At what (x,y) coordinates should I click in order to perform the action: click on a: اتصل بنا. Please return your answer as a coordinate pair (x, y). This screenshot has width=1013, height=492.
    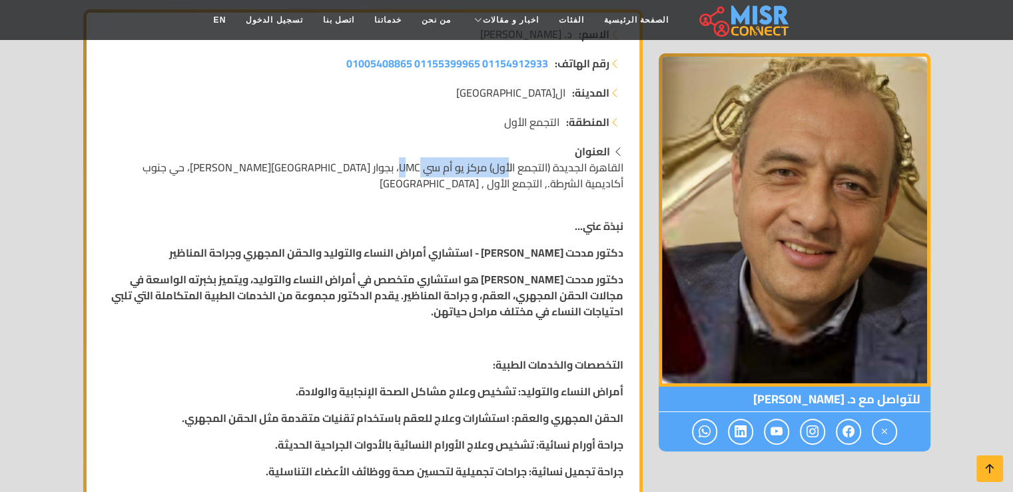
    Looking at the image, I should click on (338, 20).